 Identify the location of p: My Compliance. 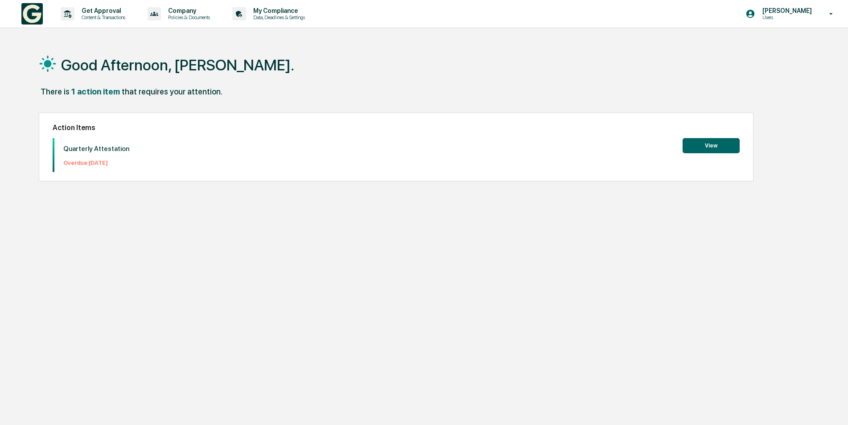
(278, 11).